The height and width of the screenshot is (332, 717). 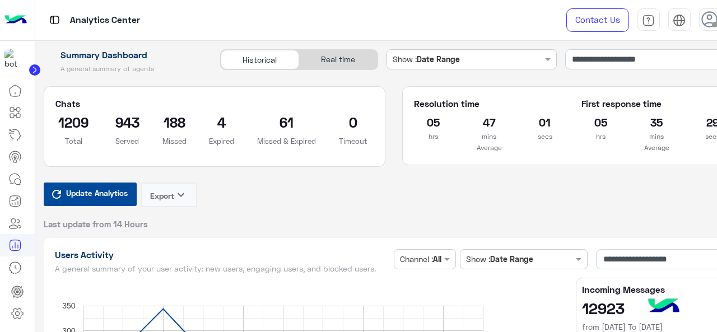 I want to click on span: Update Analytics, so click(x=97, y=193).